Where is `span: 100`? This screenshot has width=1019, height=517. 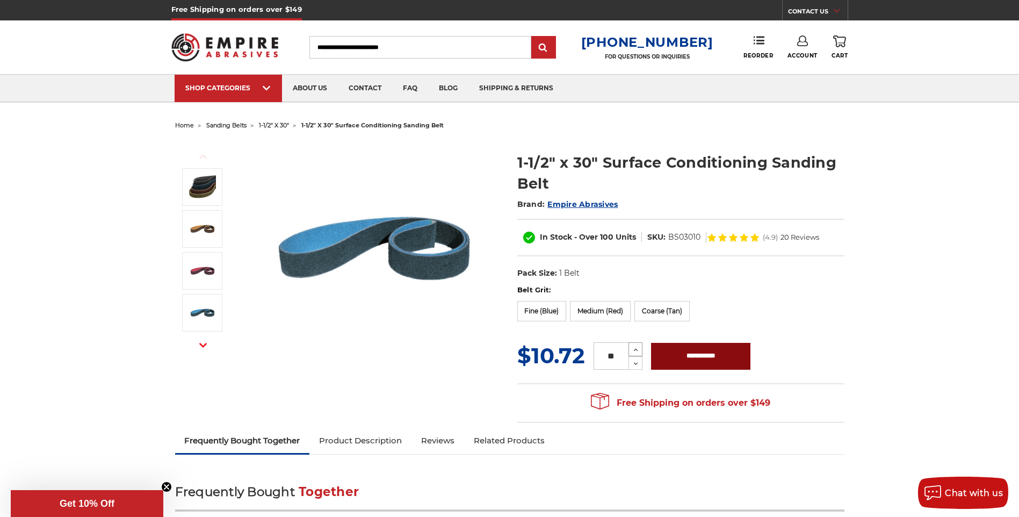
span: 100 is located at coordinates (606, 237).